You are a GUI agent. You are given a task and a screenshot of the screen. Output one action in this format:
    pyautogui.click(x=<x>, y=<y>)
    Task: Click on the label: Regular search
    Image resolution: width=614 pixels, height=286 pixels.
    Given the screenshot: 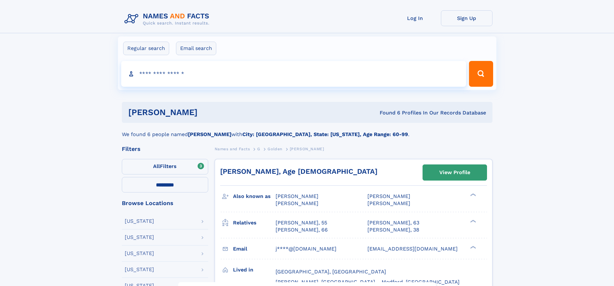 What is the action you would take?
    pyautogui.click(x=146, y=48)
    